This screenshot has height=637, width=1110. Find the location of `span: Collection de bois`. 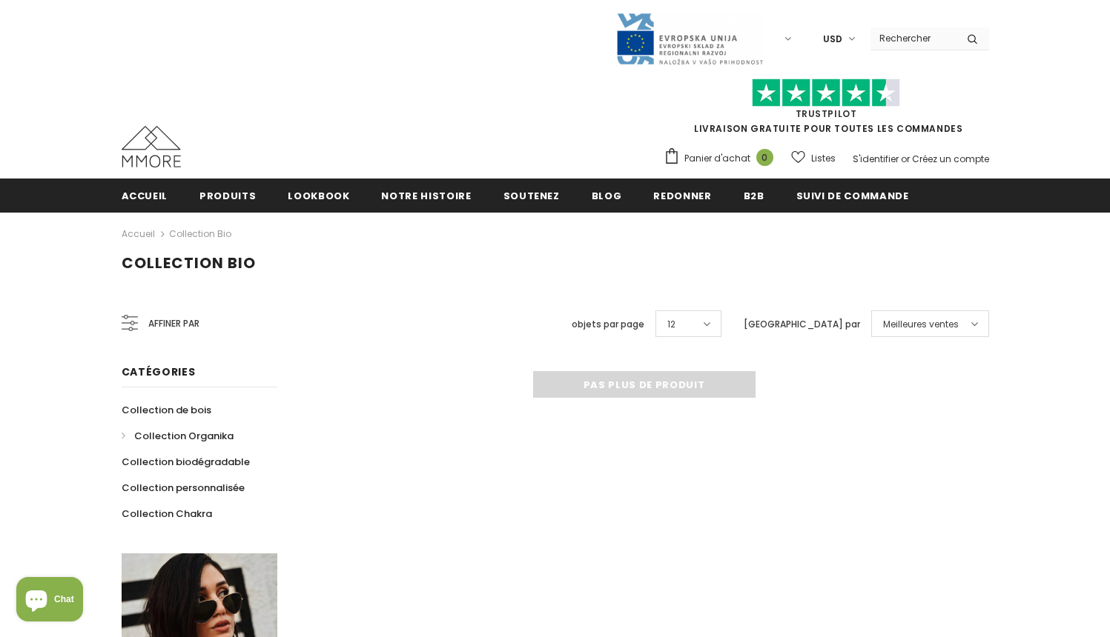

span: Collection de bois is located at coordinates (166, 410).